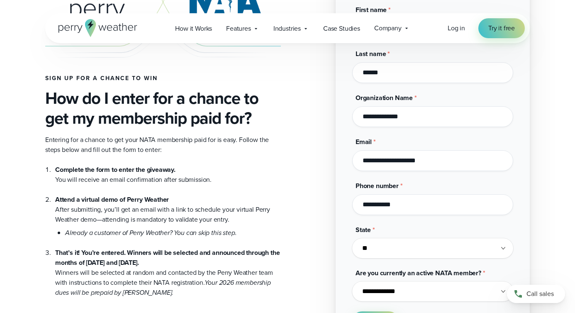 Image resolution: width=575 pixels, height=313 pixels. Describe the element at coordinates (371, 54) in the screenshot. I see `span: Last name` at that location.